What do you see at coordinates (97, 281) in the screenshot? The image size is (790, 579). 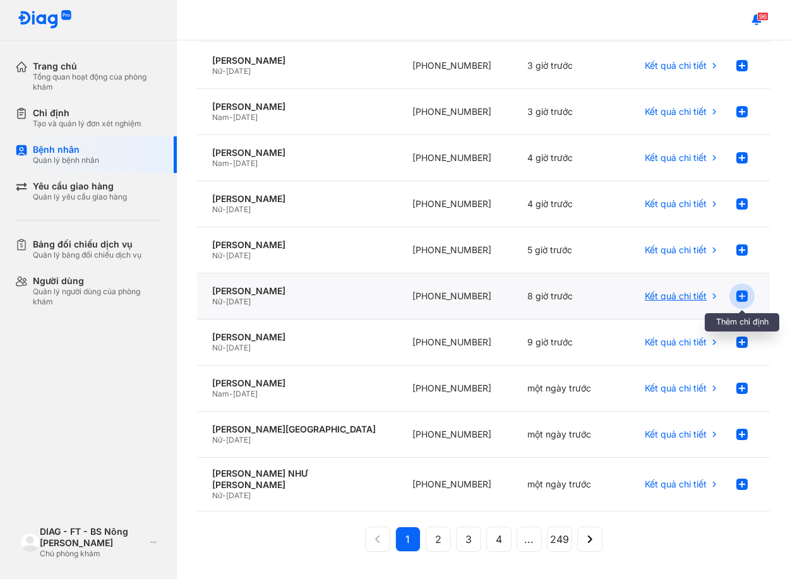 I see `div: Người dùng` at bounding box center [97, 281].